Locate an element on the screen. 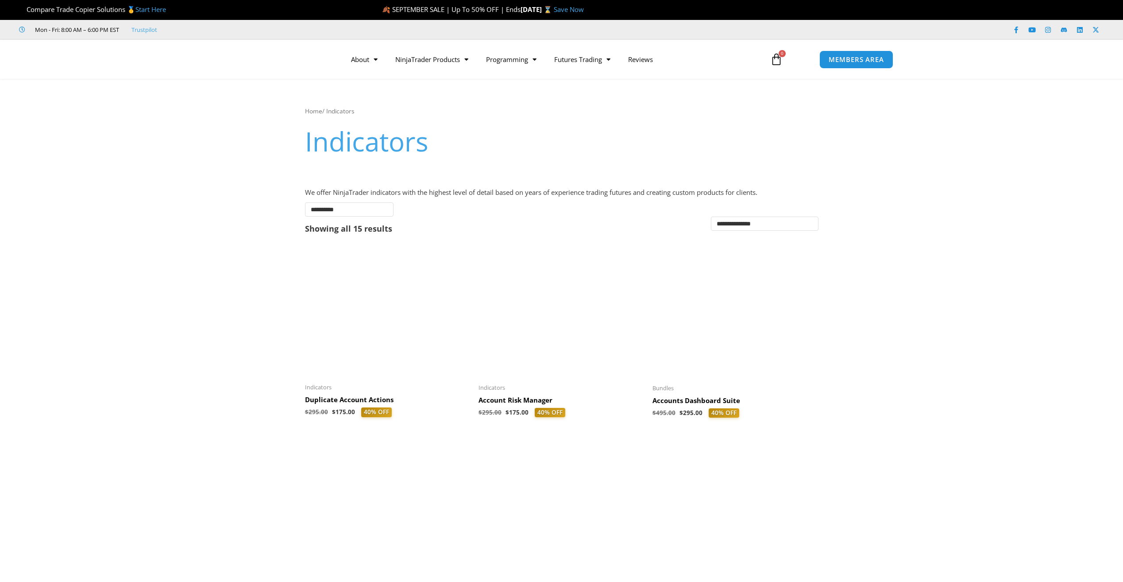  a: Duplicate Account Actions is located at coordinates (387, 401).